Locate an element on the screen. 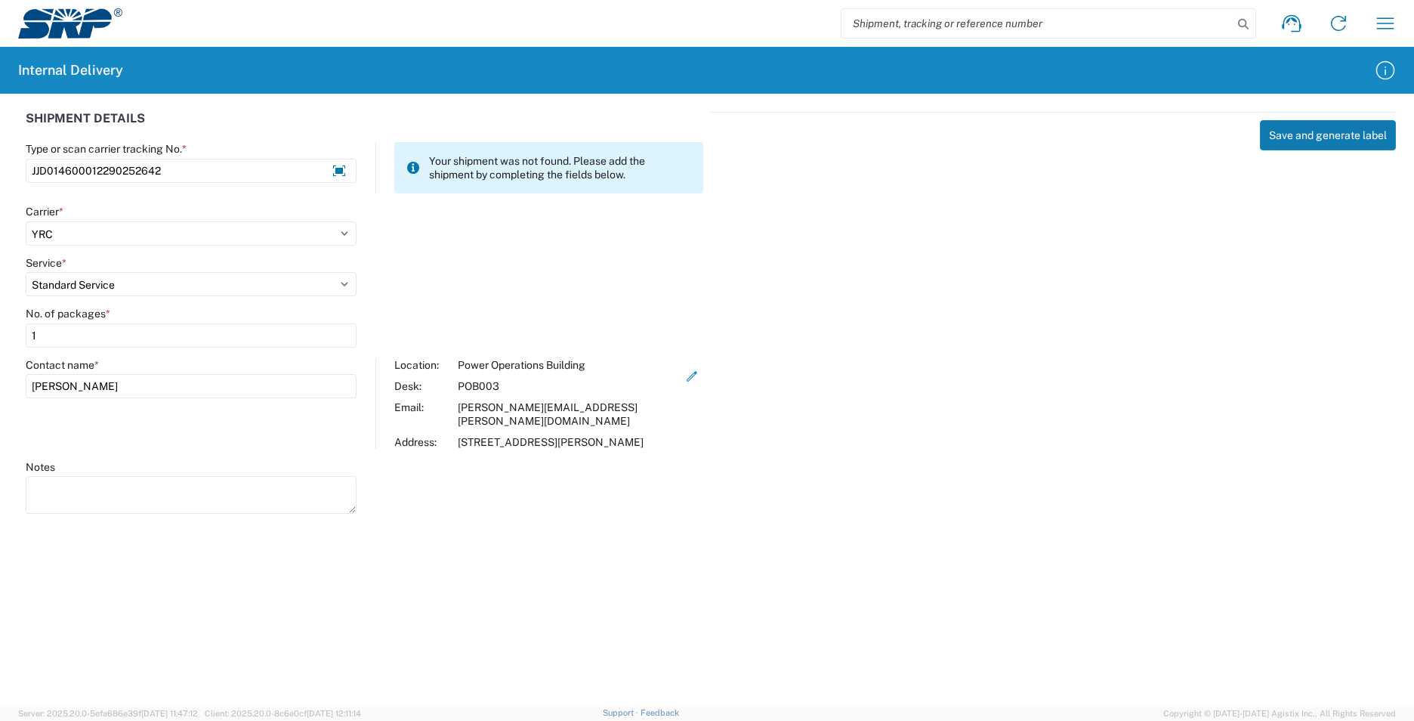  label: Service is located at coordinates (46, 263).